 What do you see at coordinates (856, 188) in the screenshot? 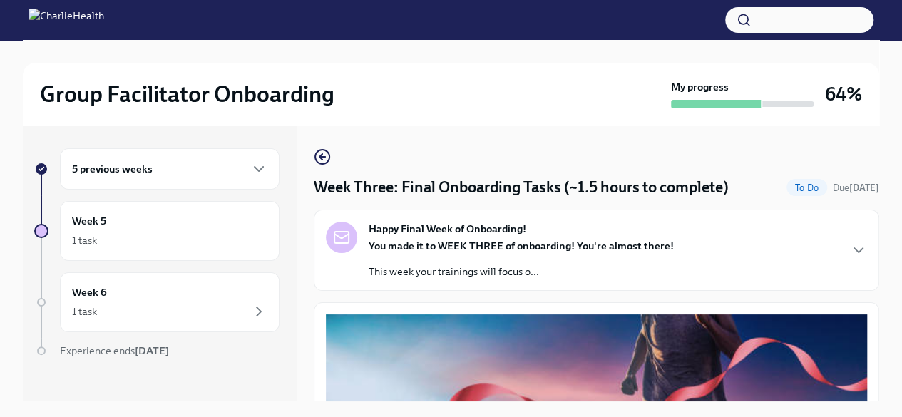
I see `span: August 9th, 2025 10:00` at bounding box center [856, 188].